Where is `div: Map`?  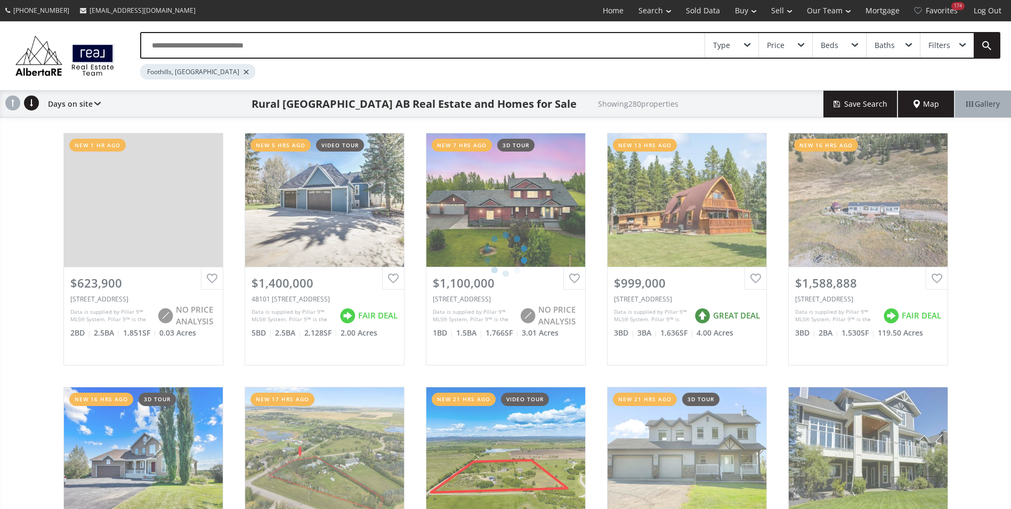
div: Map is located at coordinates (927, 104).